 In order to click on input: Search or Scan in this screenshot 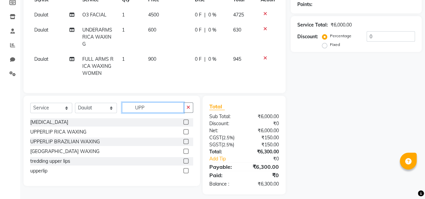, I will do `click(153, 107)`.